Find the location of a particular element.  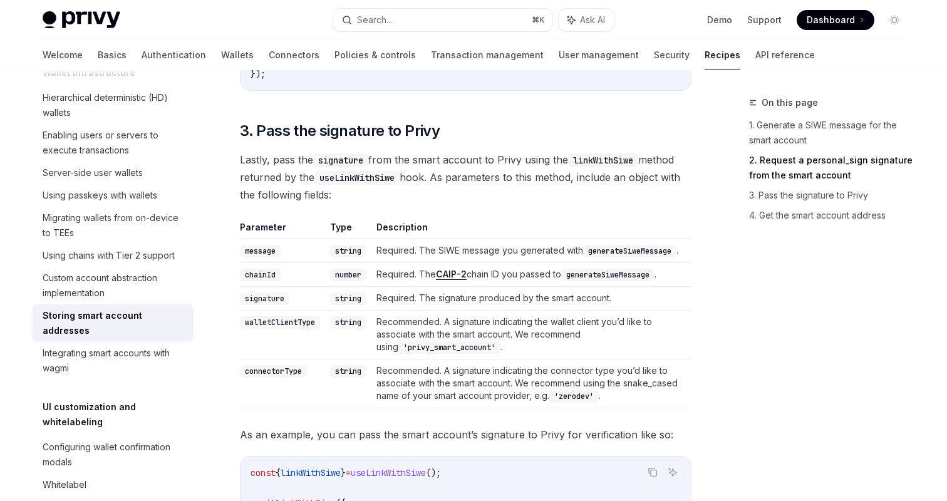

div: Integrating smart accounts with wagmi is located at coordinates (114, 361).